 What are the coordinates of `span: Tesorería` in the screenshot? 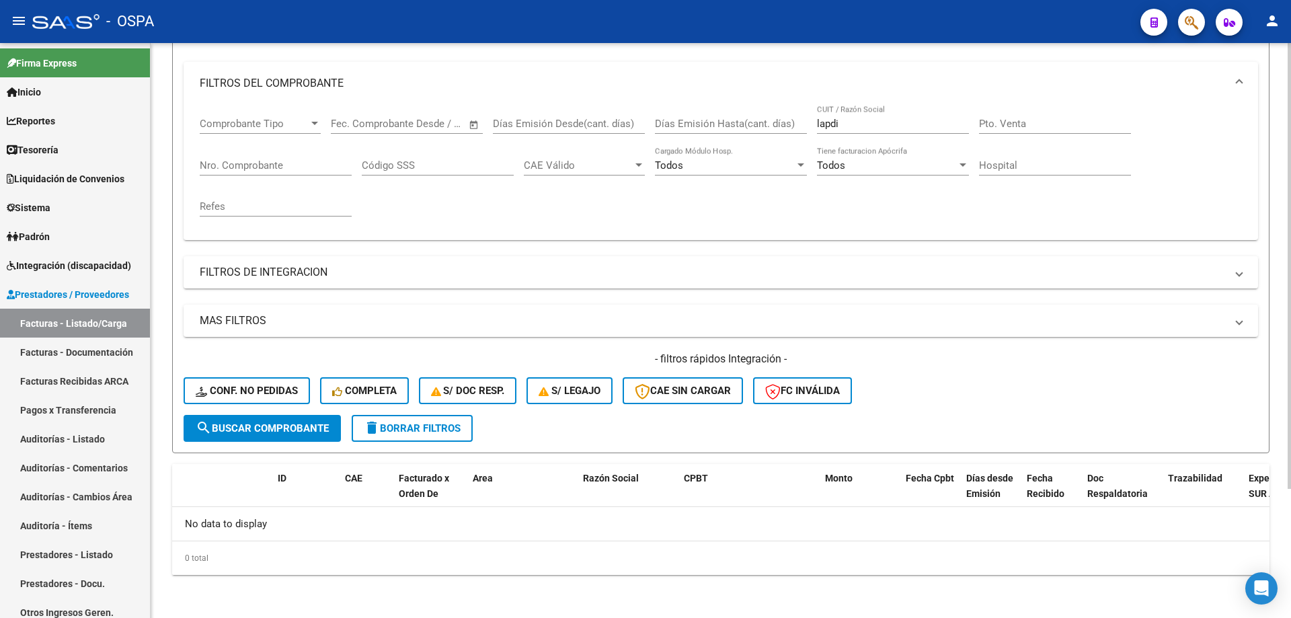 It's located at (32, 150).